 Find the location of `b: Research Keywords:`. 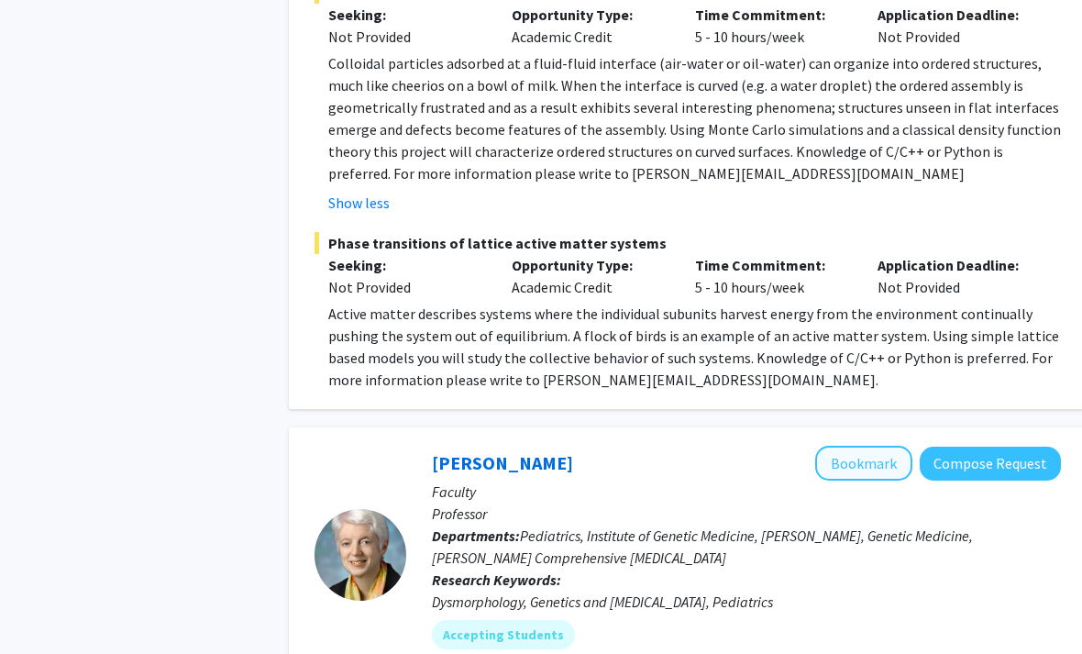

b: Research Keywords: is located at coordinates (496, 579).